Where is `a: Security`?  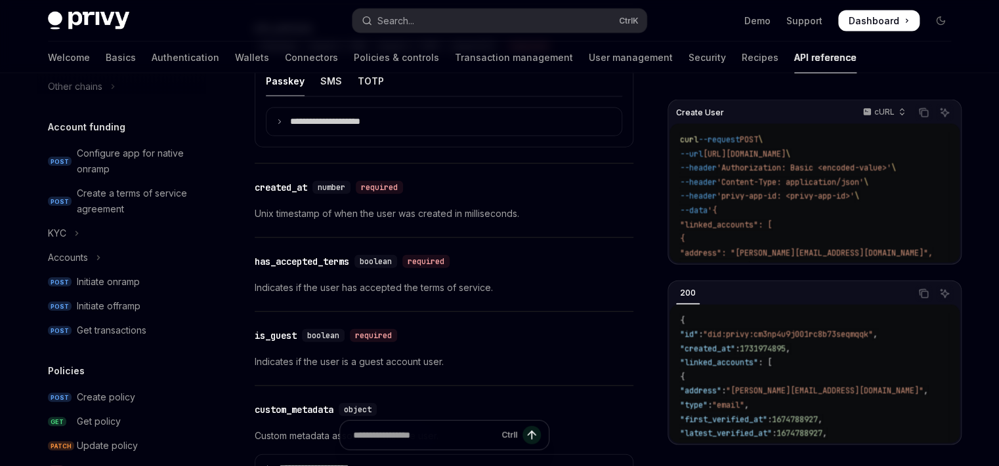
a: Security is located at coordinates (707, 58).